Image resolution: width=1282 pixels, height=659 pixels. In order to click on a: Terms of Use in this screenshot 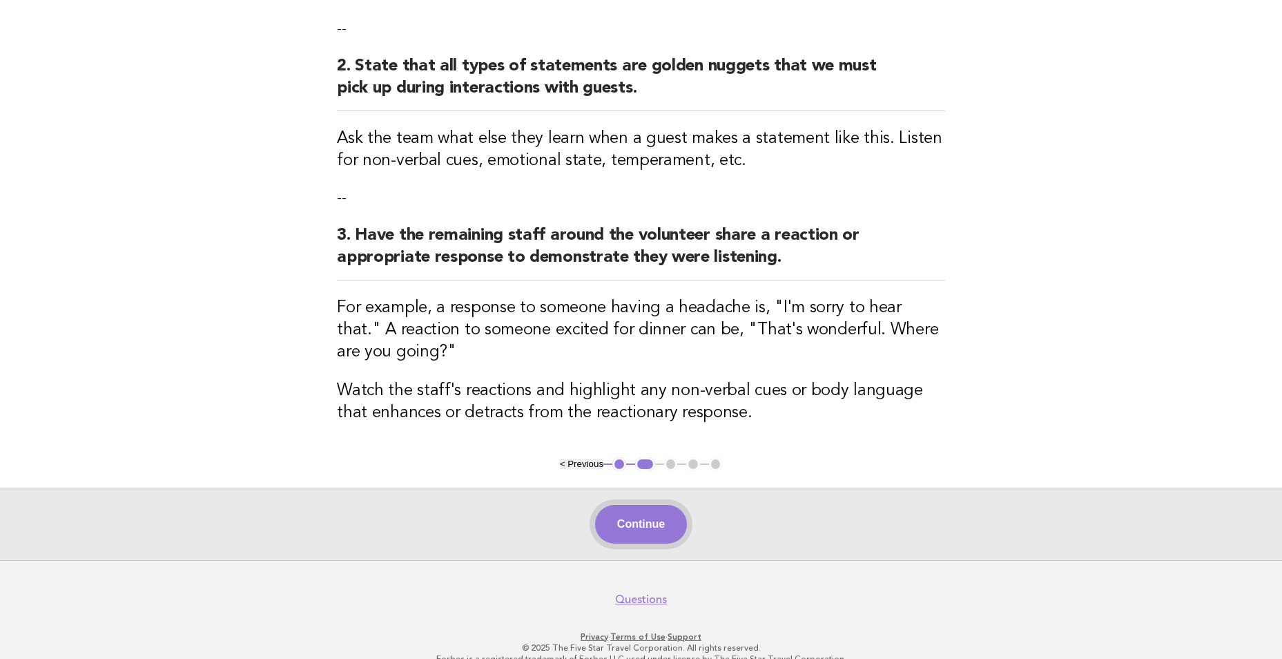, I will do `click(638, 637)`.